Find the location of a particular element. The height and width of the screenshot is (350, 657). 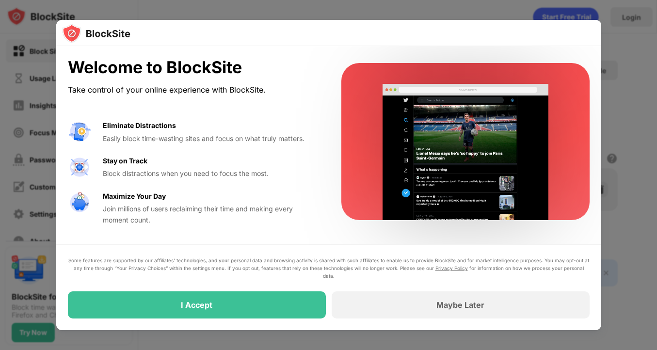

div: I Accept is located at coordinates (196, 305).